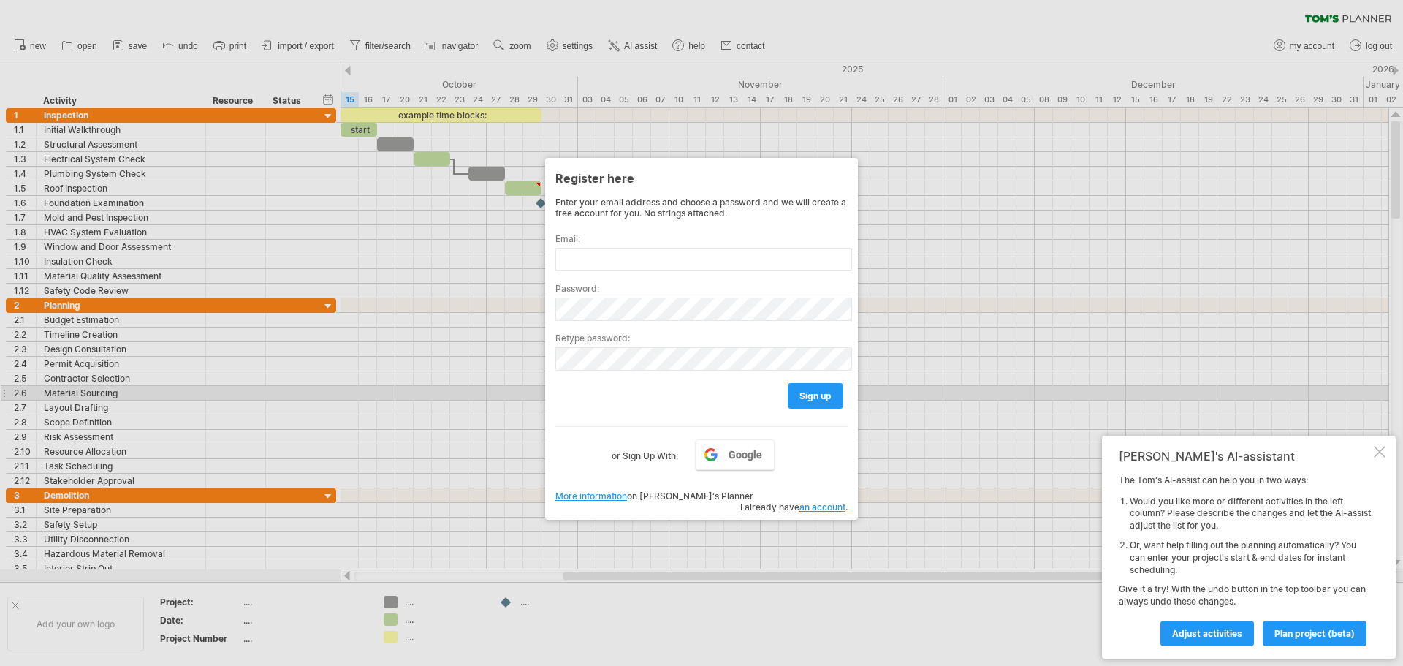 The width and height of the screenshot is (1403, 666). What do you see at coordinates (701, 338) in the screenshot?
I see `label: Retype password:` at bounding box center [701, 338].